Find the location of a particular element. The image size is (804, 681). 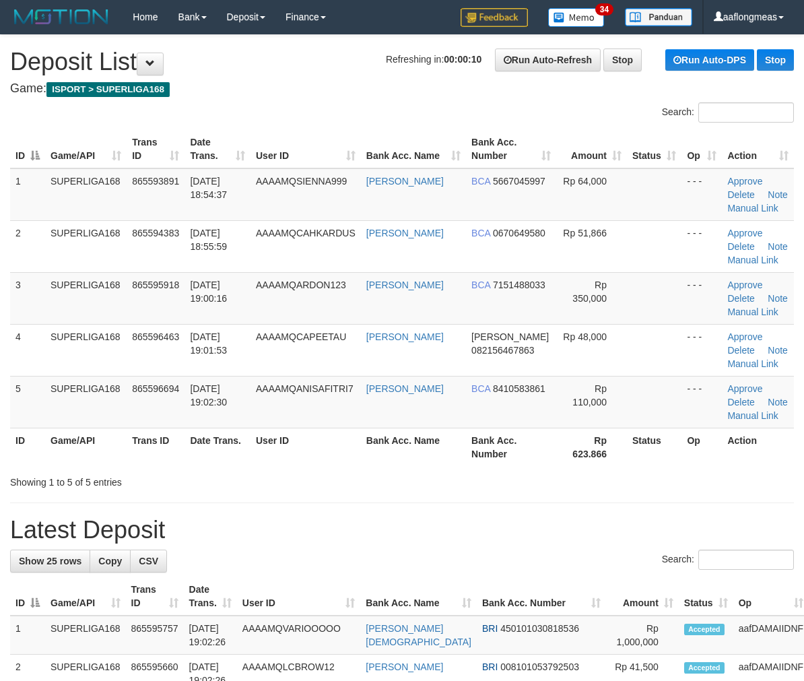

span: Copy 008101053792503 to clipboard is located at coordinates (540, 667).